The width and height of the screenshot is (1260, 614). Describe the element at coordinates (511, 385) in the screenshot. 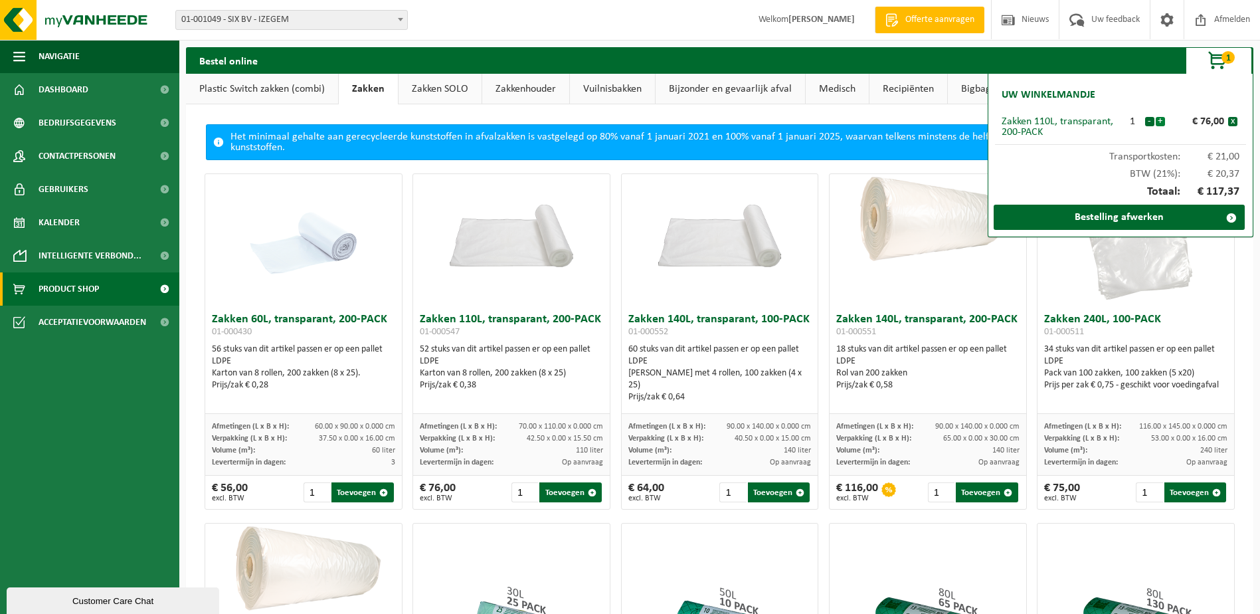

I see `div: Prijs/zak € 0,38` at that location.